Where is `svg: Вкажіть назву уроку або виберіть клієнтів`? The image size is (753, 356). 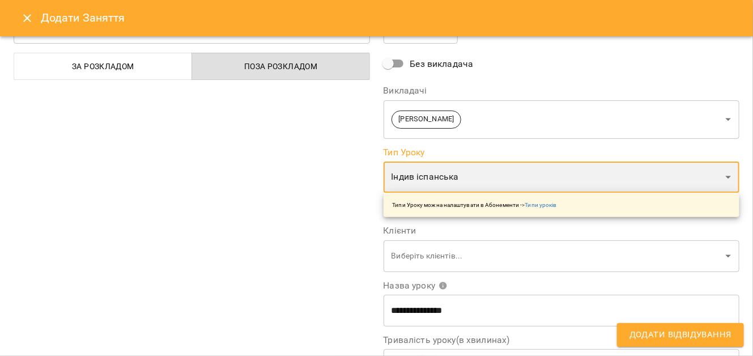 svg: Вкажіть назву уроку або виберіть клієнтів is located at coordinates (443, 285).